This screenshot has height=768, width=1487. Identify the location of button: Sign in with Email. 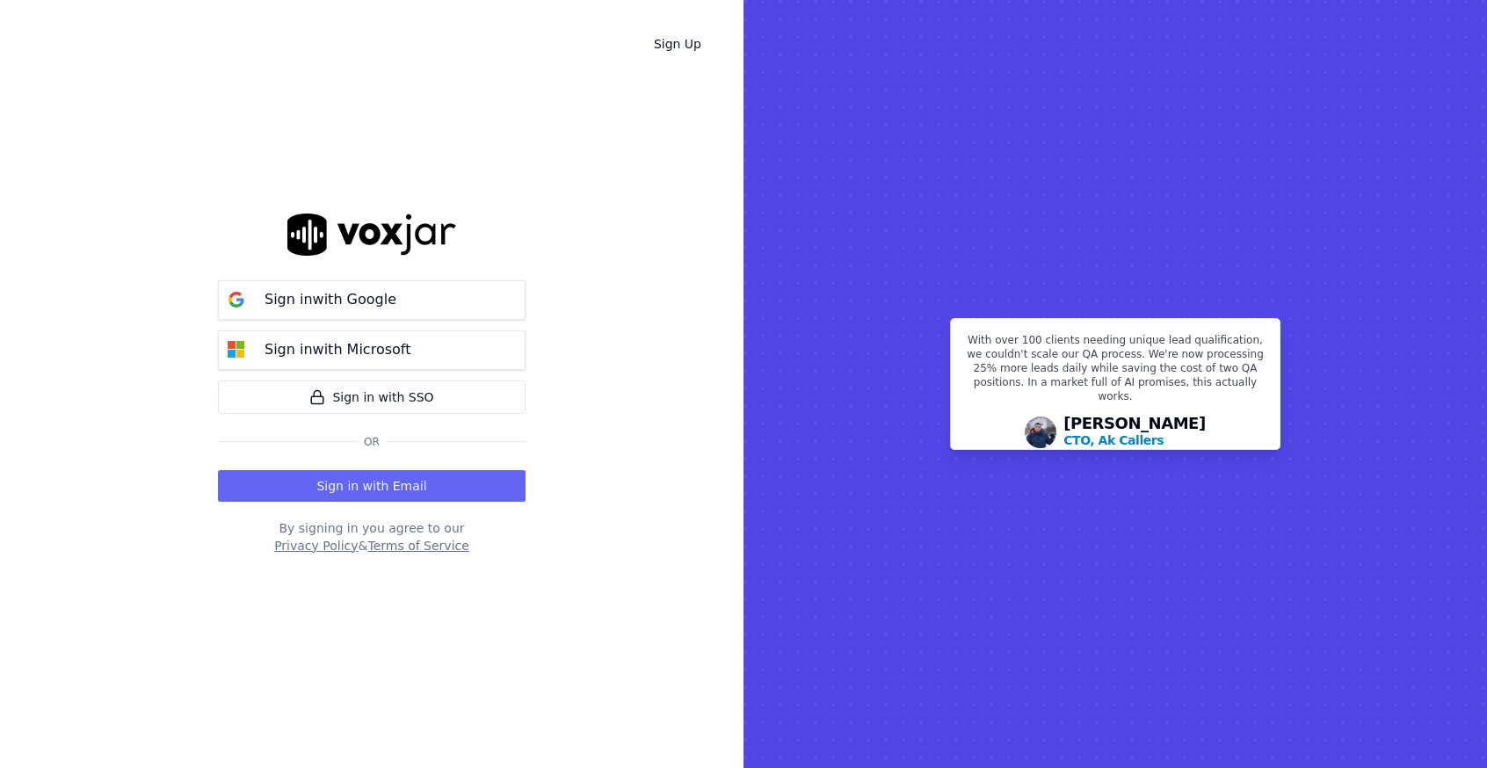
(372, 486).